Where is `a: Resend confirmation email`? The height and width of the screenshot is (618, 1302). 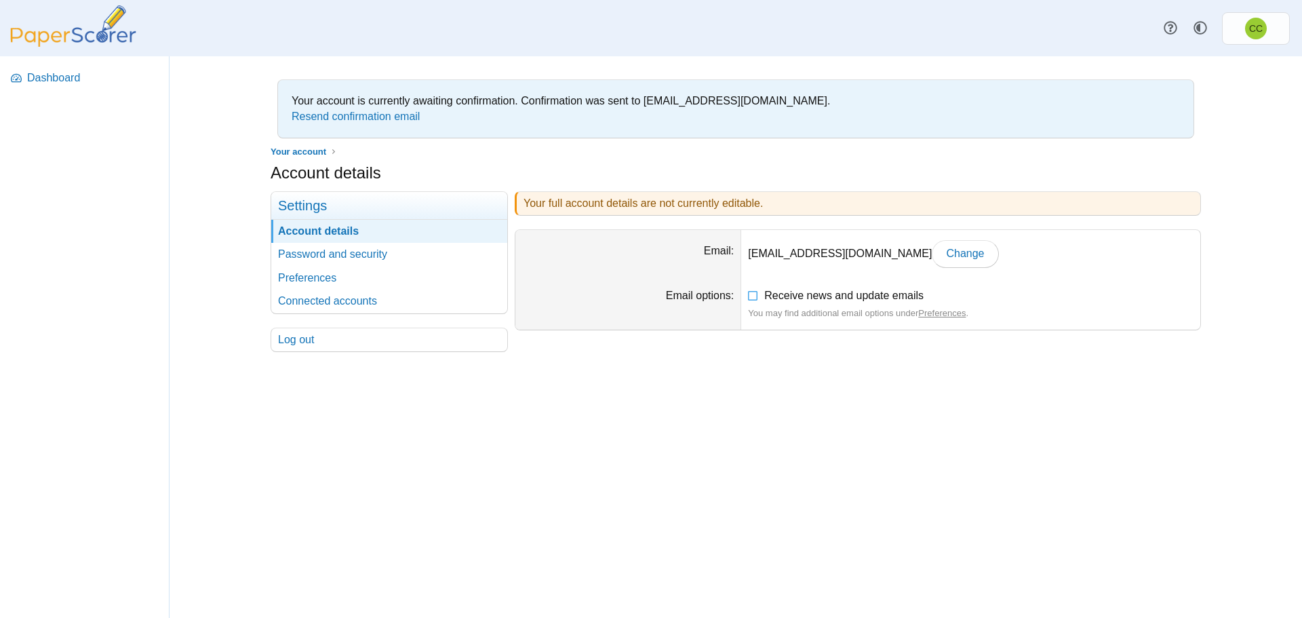
a: Resend confirmation email is located at coordinates (355, 116).